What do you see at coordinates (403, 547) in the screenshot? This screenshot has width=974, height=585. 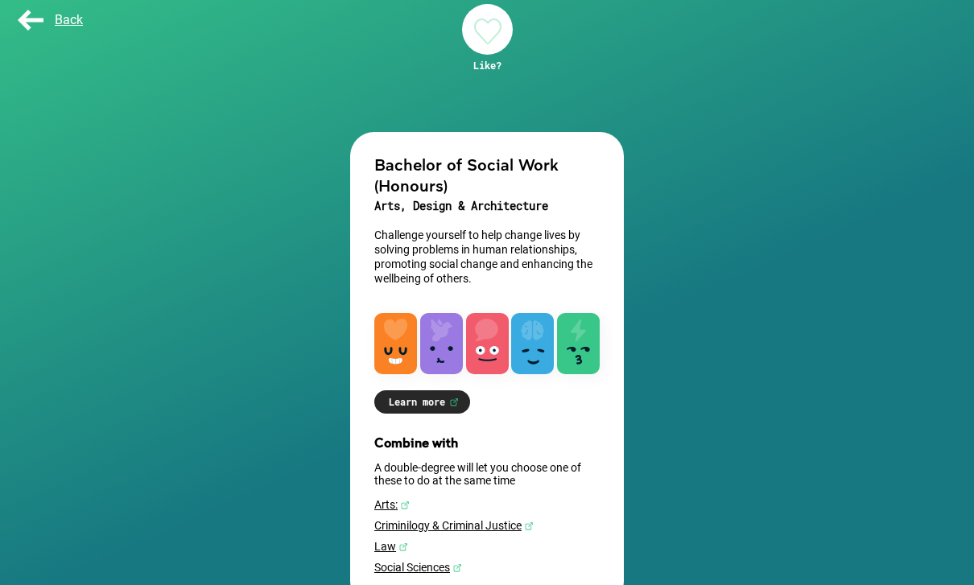 I see `img: Law` at bounding box center [403, 547].